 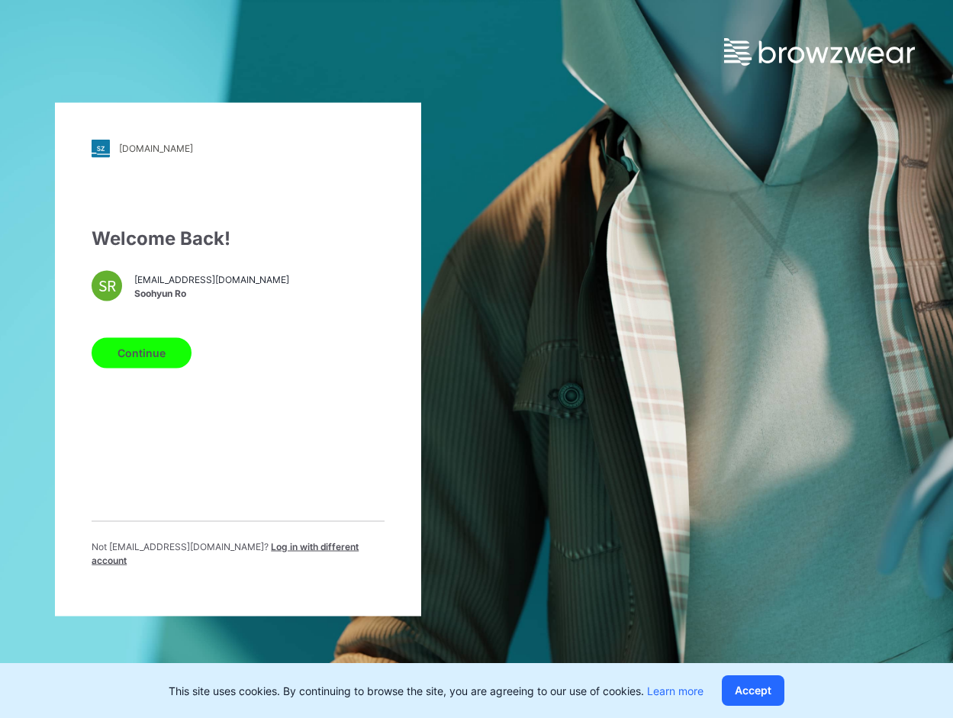 I want to click on img: browzwear-logo.e42bd6dac1945053ebaf764b6aa21510.svg, so click(x=820, y=52).